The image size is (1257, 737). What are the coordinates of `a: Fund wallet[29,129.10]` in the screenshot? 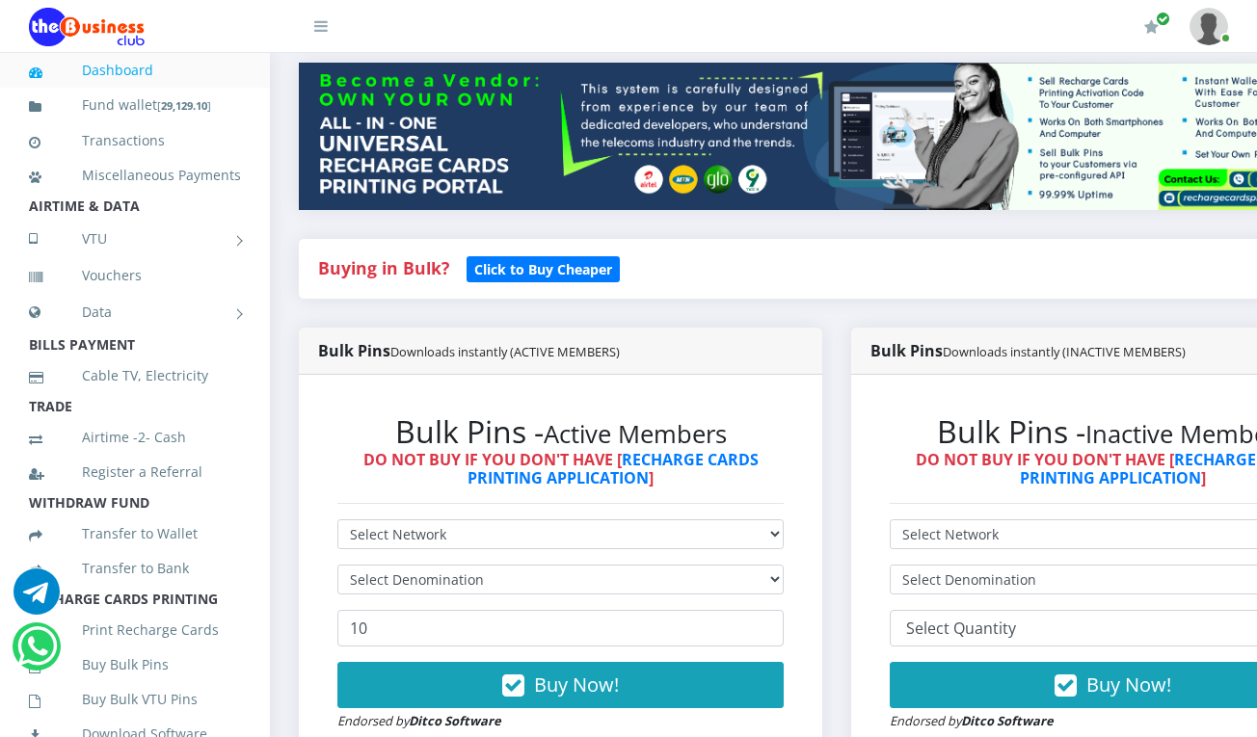 It's located at (135, 105).